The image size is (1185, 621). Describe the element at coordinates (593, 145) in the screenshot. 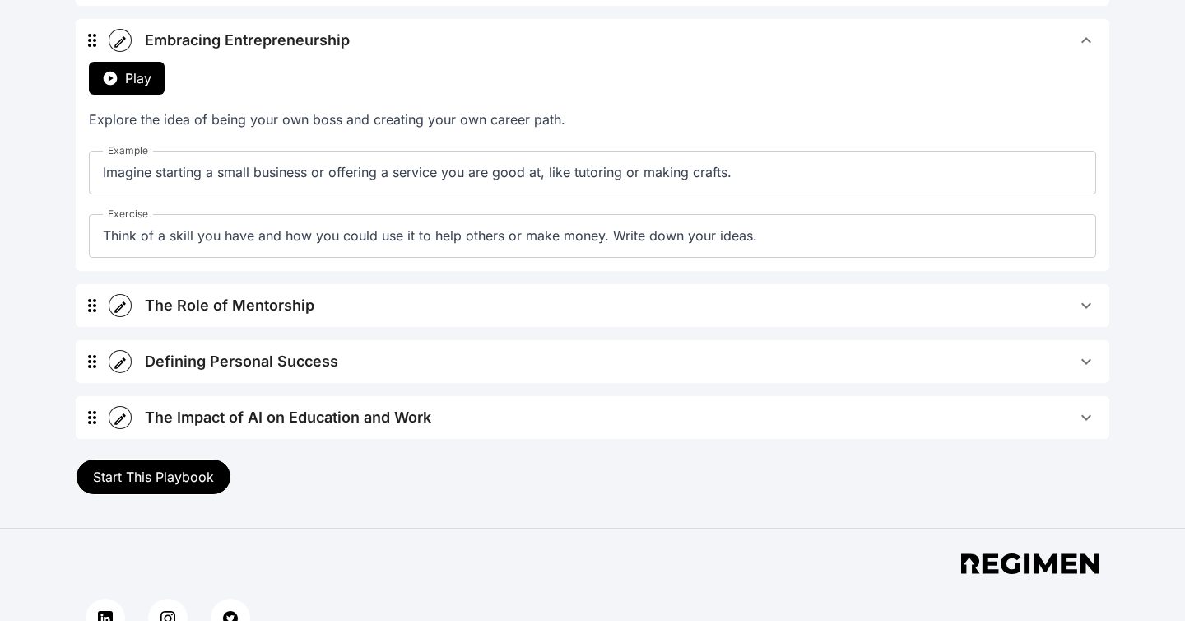

I see `div: Embracing EntrepreneurshipPlayExplore the idea of being your own boss and creating your own caree...` at that location.